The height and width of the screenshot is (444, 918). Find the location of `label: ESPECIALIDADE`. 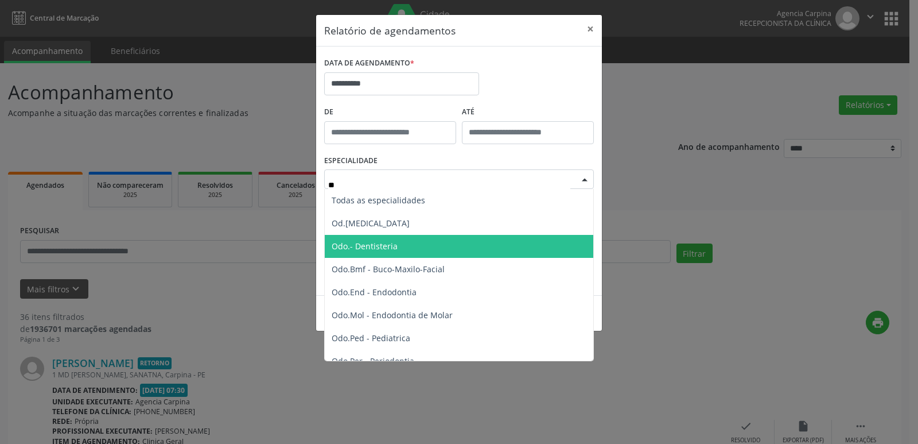

label: ESPECIALIDADE is located at coordinates (351, 161).